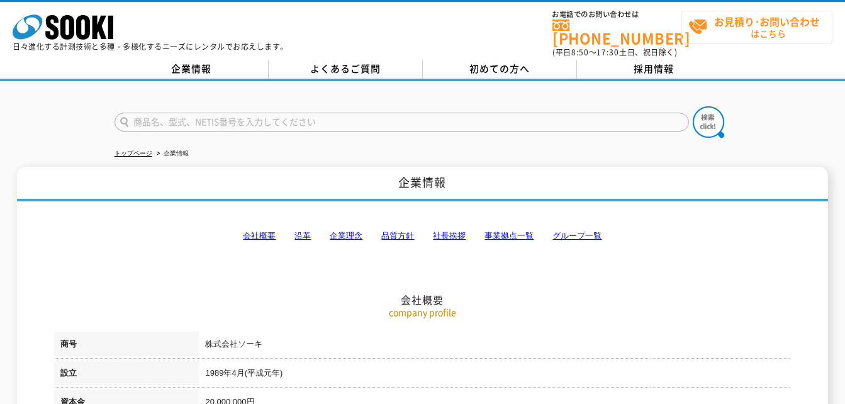 Image resolution: width=845 pixels, height=404 pixels. Describe the element at coordinates (499, 69) in the screenshot. I see `a: 初めての方へ` at that location.